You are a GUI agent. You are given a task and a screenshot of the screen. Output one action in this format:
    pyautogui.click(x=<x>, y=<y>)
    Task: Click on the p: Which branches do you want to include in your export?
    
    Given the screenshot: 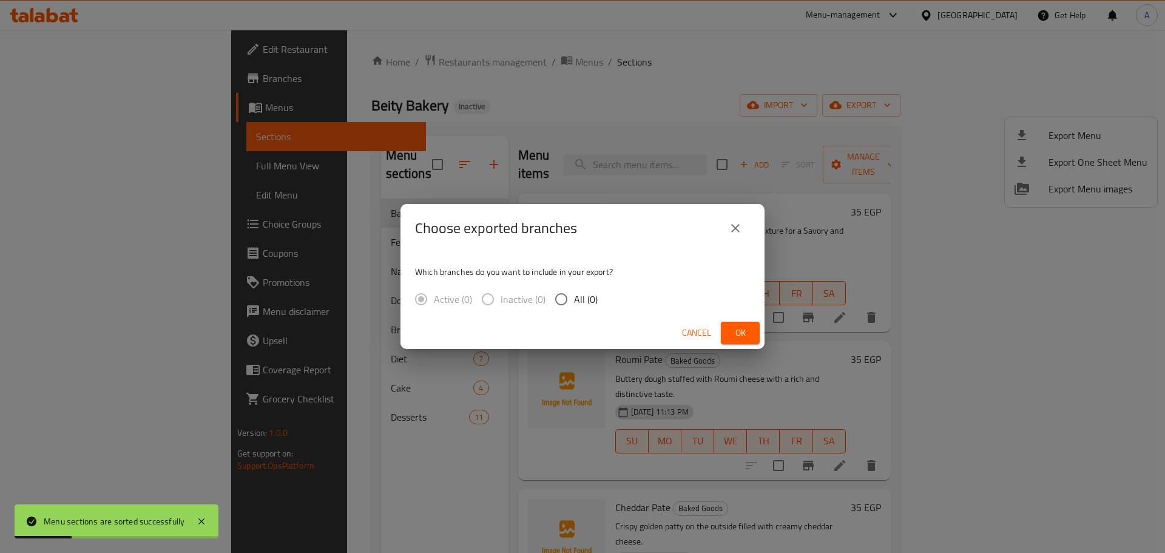 What is the action you would take?
    pyautogui.click(x=583, y=272)
    